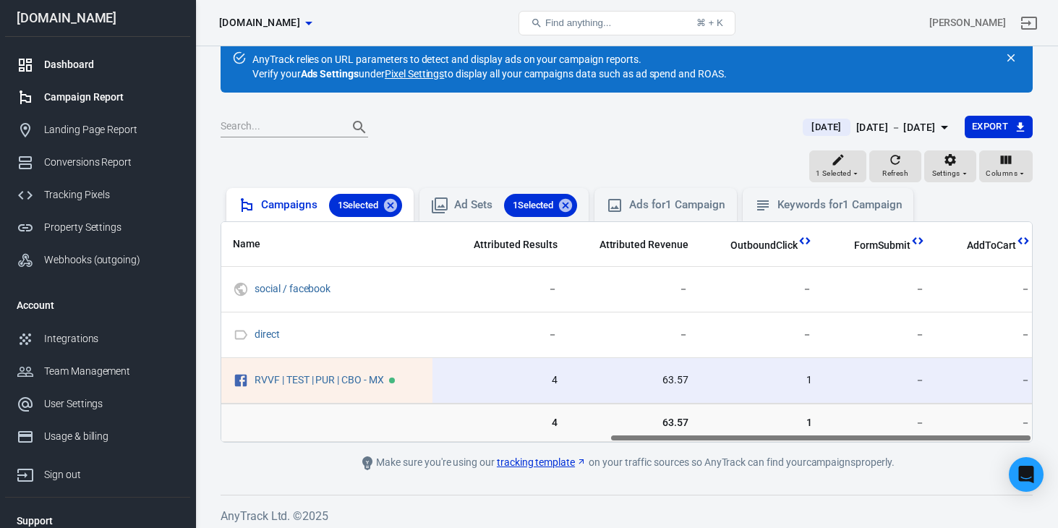  I want to click on button: close, so click(1011, 58).